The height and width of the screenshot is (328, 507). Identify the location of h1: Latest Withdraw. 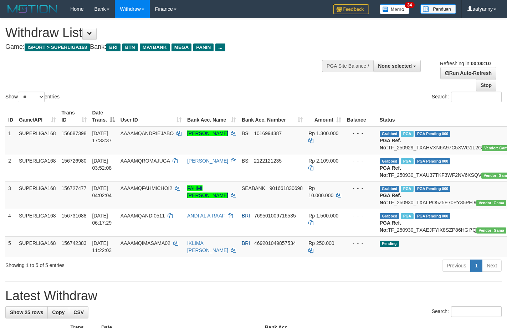
(253, 296).